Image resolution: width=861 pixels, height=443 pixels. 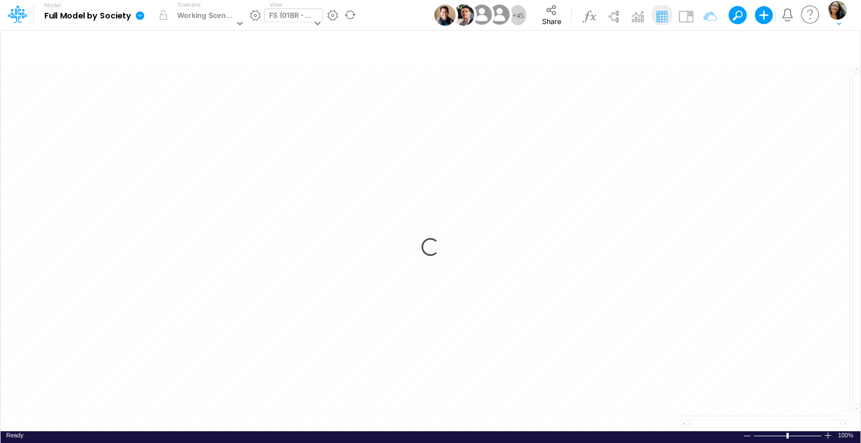 I want to click on a: Notifications, so click(x=787, y=15).